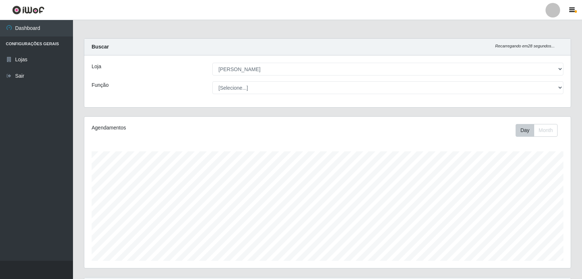  Describe the element at coordinates (100, 85) in the screenshot. I see `label: Função` at that location.